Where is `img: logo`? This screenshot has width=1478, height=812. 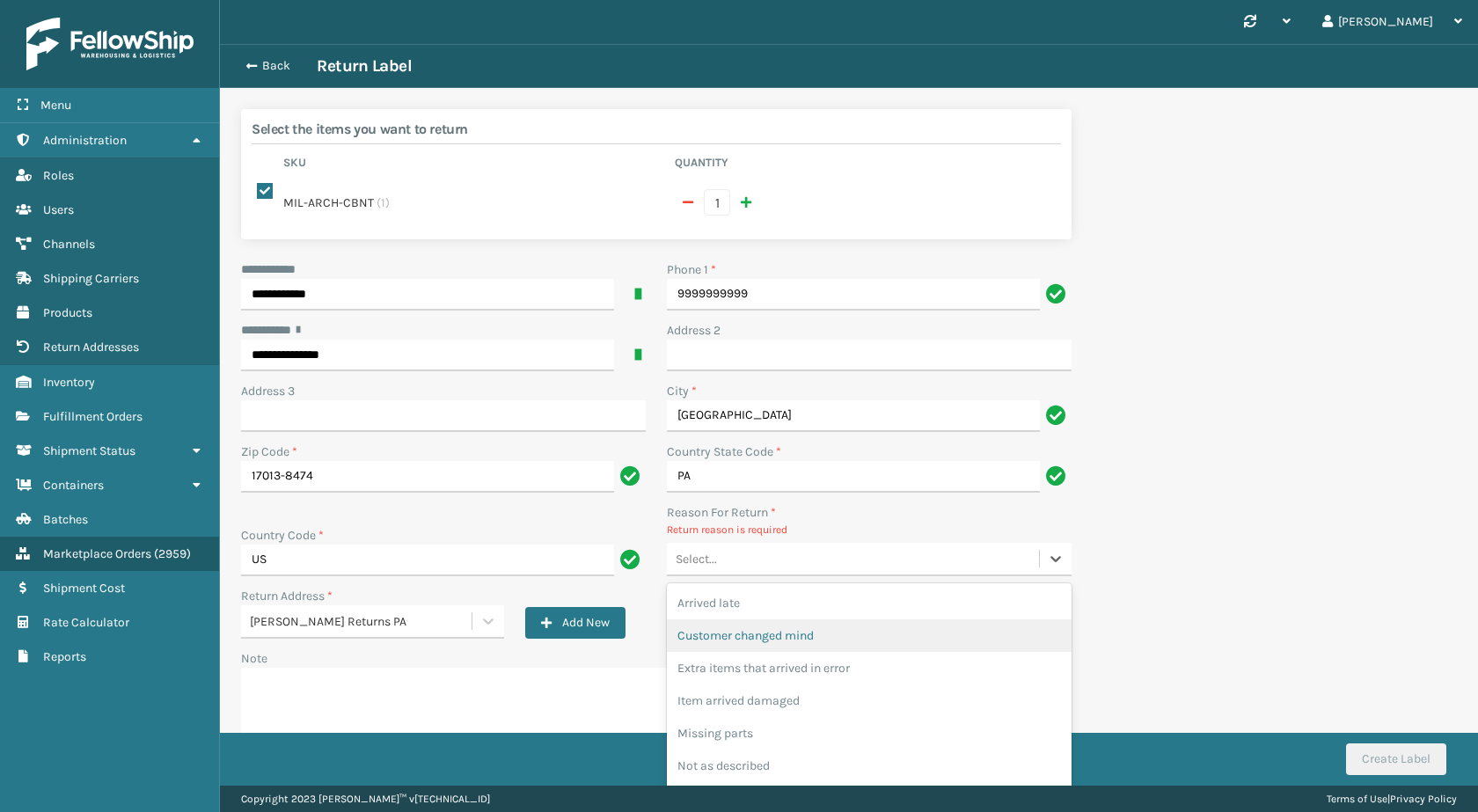
img: logo is located at coordinates (110, 44).